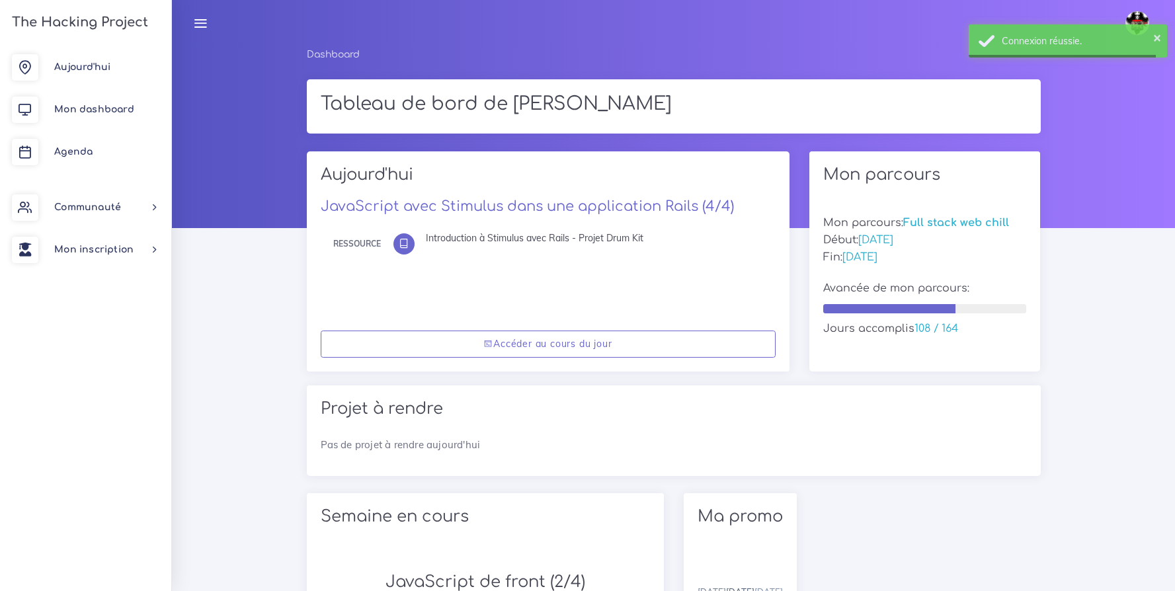  I want to click on span: Communauté, so click(87, 207).